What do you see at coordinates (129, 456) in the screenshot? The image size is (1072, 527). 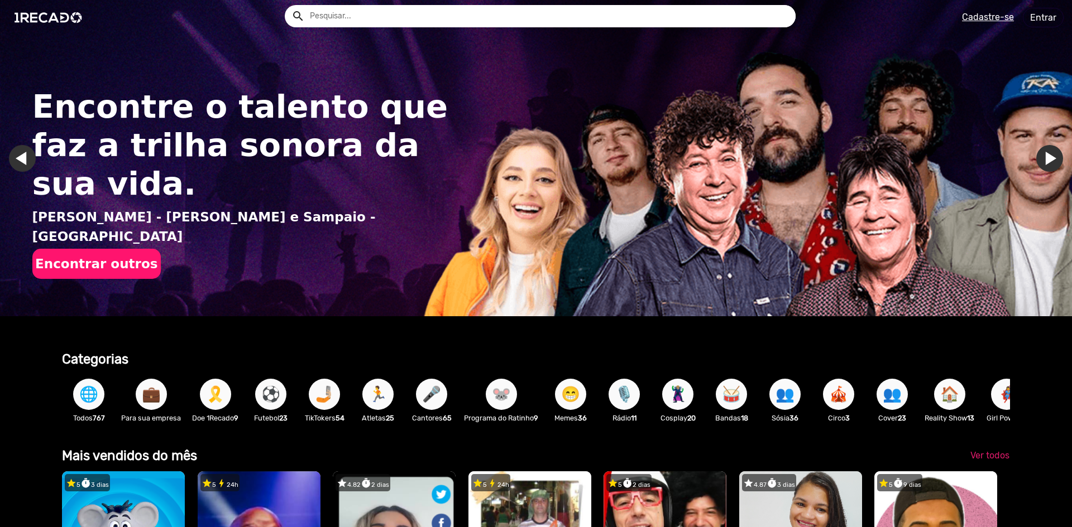 I see `b: Mais vendidos do mês` at bounding box center [129, 456].